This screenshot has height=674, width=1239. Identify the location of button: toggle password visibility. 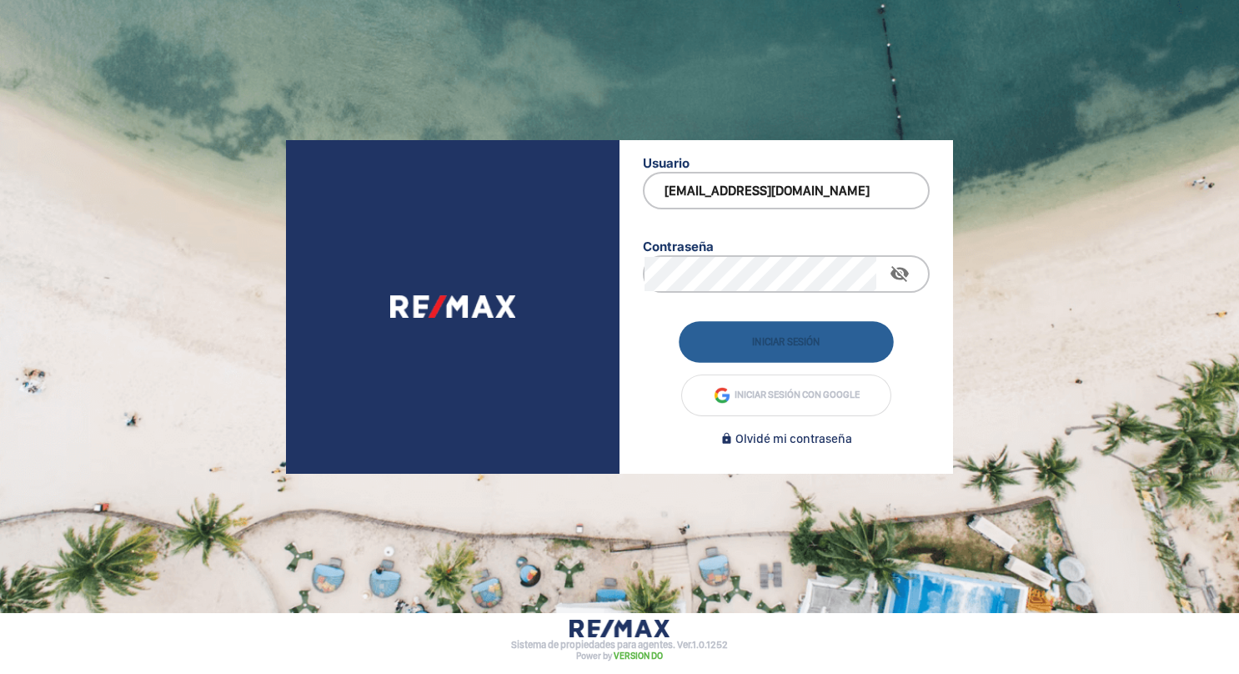
(900, 274).